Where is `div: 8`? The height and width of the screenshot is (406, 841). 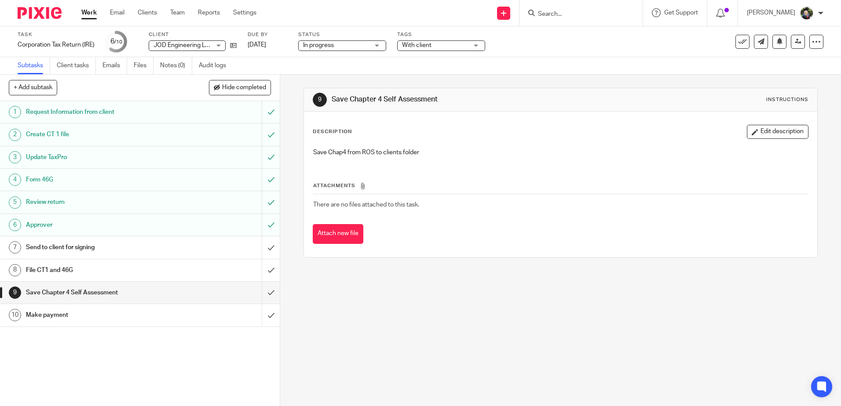
div: 8 is located at coordinates (15, 270).